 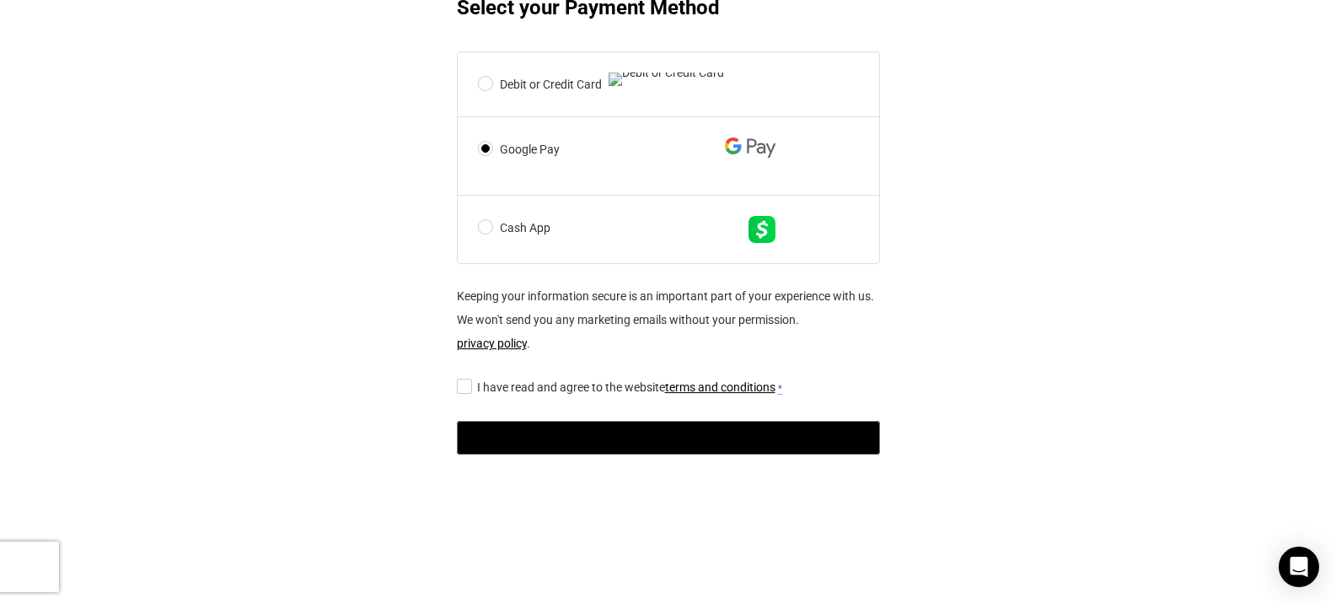 What do you see at coordinates (780, 389) in the screenshot?
I see `abbr: required` at bounding box center [780, 389].